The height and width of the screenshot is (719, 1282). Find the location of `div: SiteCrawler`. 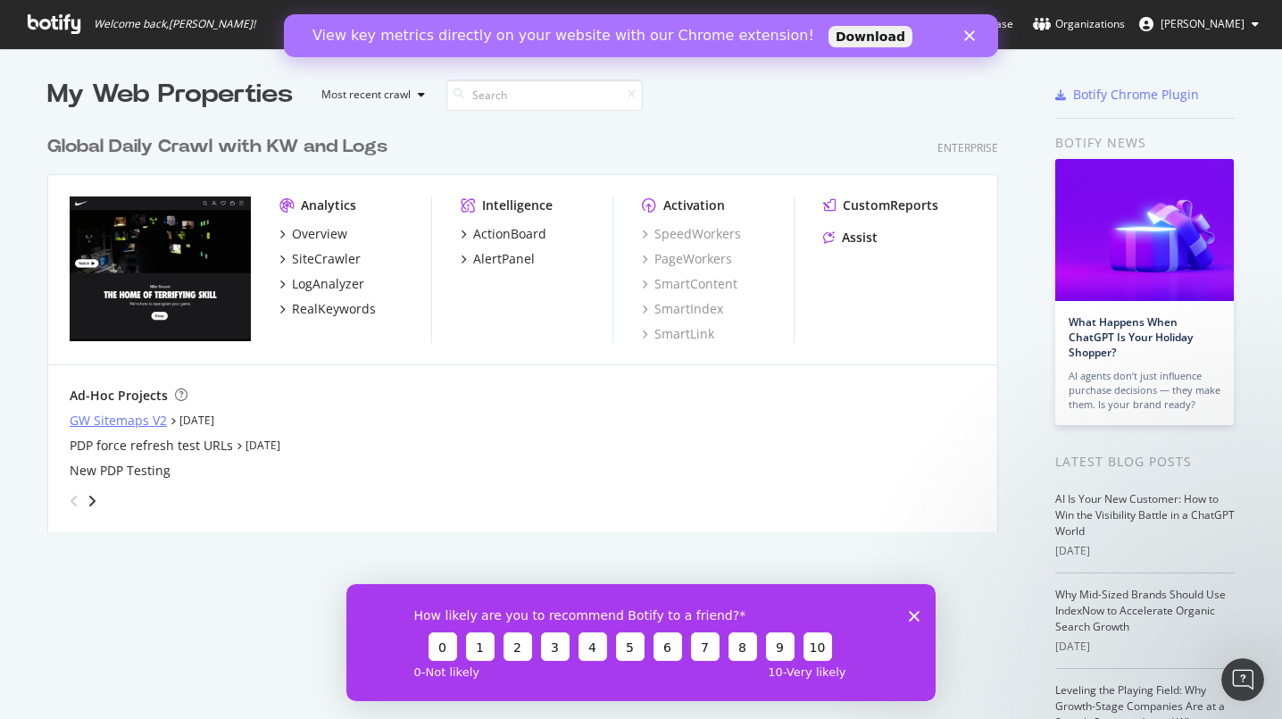

div: SiteCrawler is located at coordinates (326, 259).